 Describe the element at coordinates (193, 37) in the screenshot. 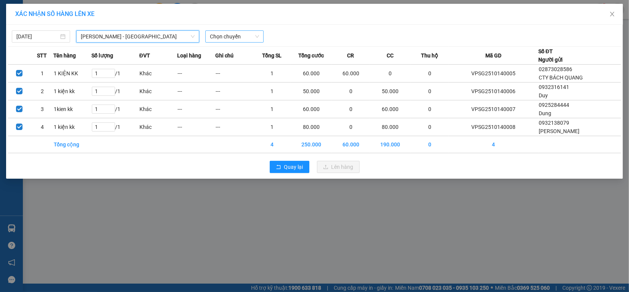

I see `span: down` at that location.